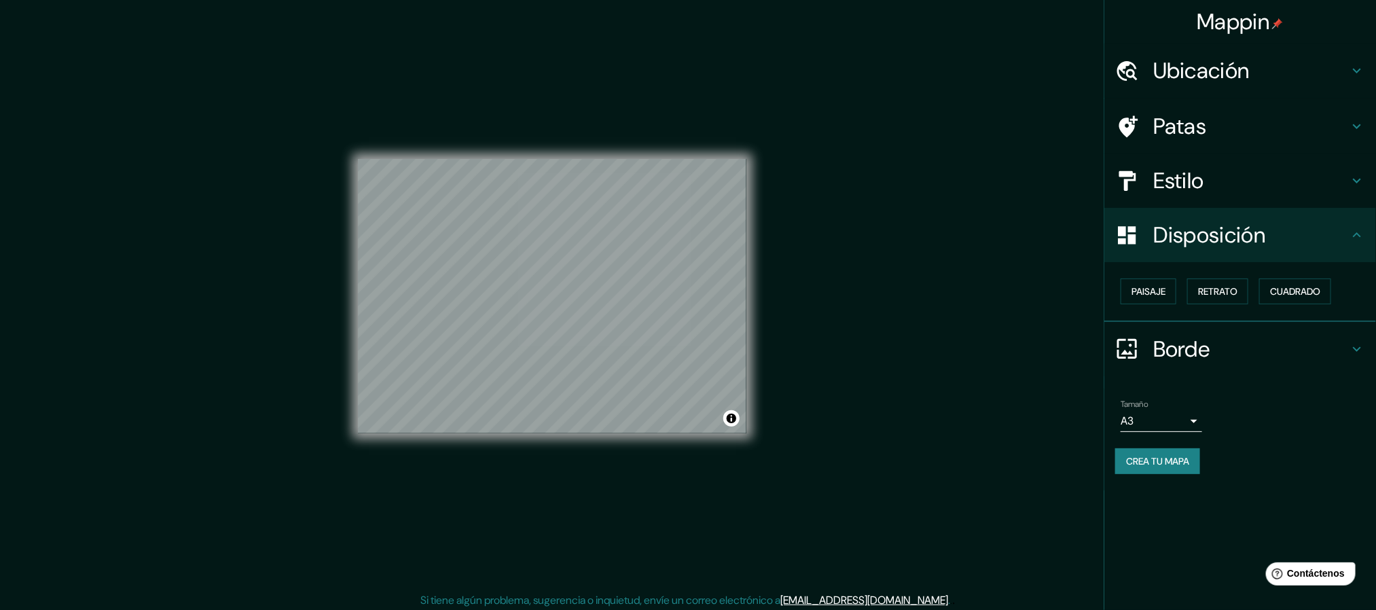 The height and width of the screenshot is (610, 1376). Describe the element at coordinates (732, 419) in the screenshot. I see `button: Activar o desactivar atribución` at that location.